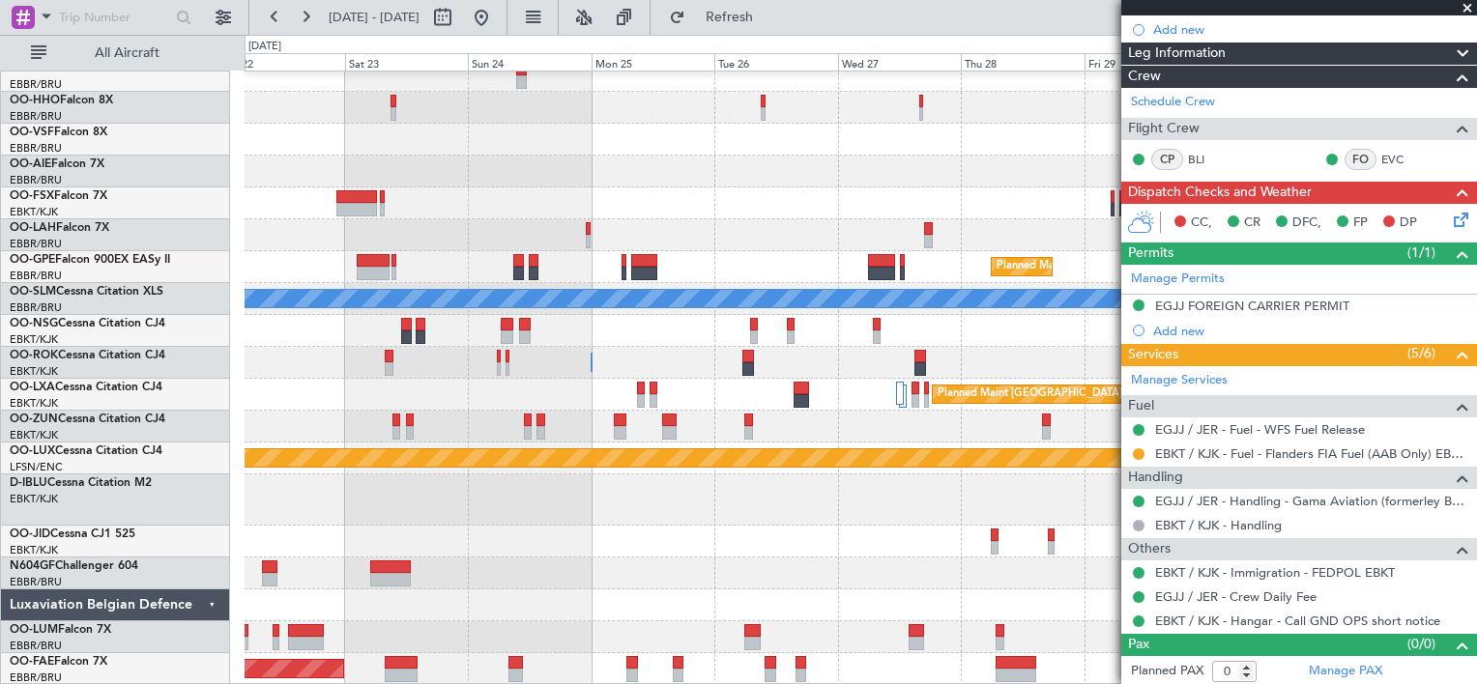  Describe the element at coordinates (730, 17) in the screenshot. I see `span: Refresh` at that location.